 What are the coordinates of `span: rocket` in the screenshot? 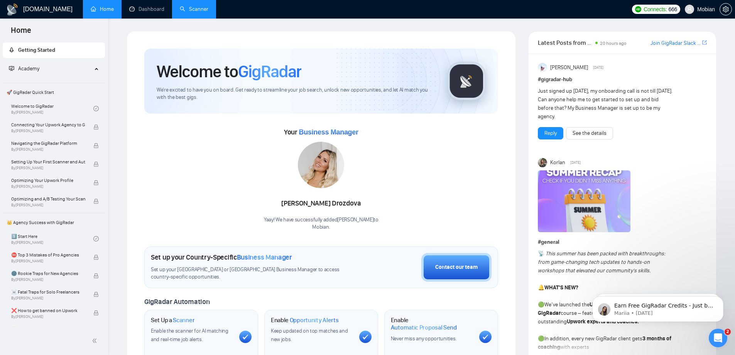 It's located at (12, 50).